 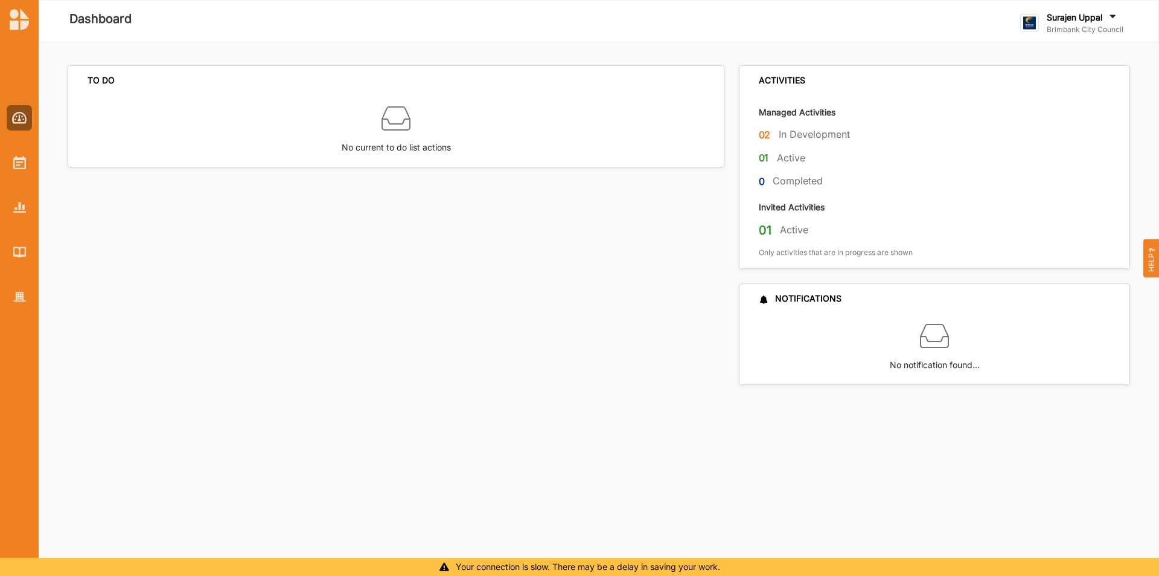 What do you see at coordinates (19, 207) in the screenshot?
I see `a: Reports` at bounding box center [19, 207].